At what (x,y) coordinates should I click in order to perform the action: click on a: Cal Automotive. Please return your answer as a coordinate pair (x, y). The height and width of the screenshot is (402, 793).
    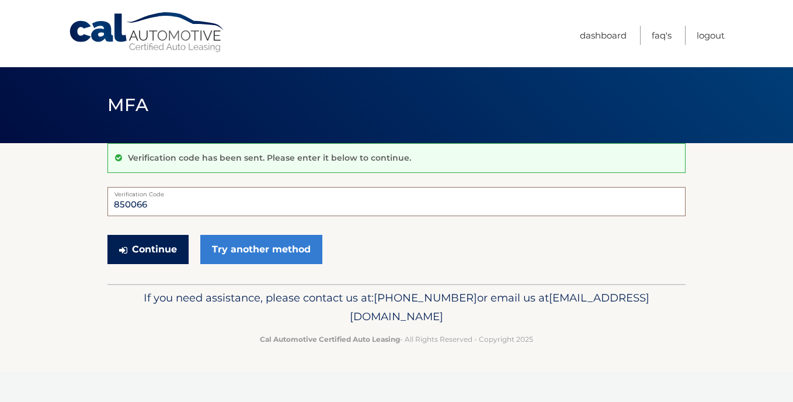
    Looking at the image, I should click on (147, 32).